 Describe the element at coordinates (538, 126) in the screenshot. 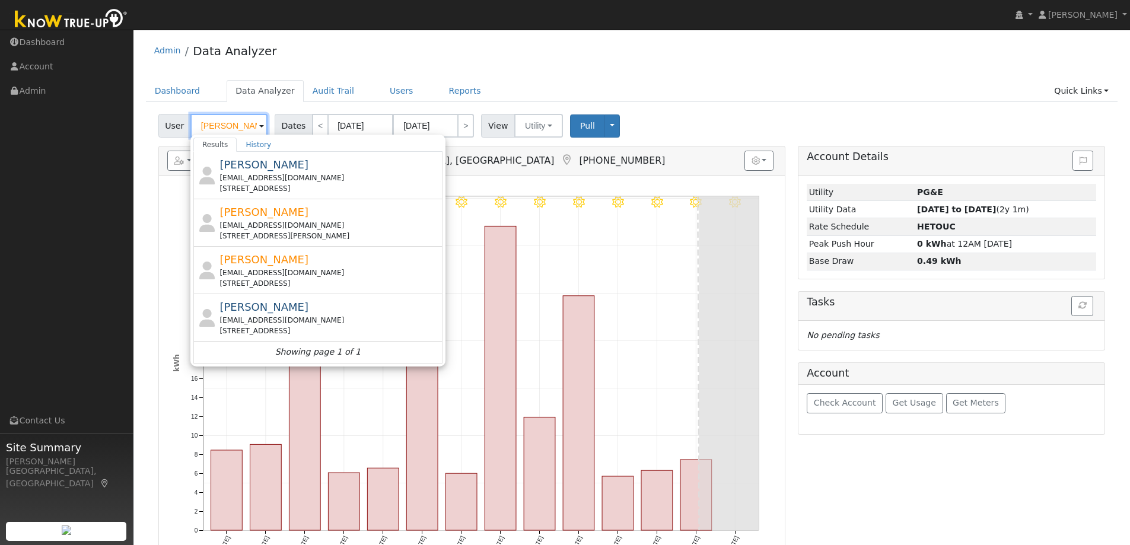

I see `button: Utility` at that location.